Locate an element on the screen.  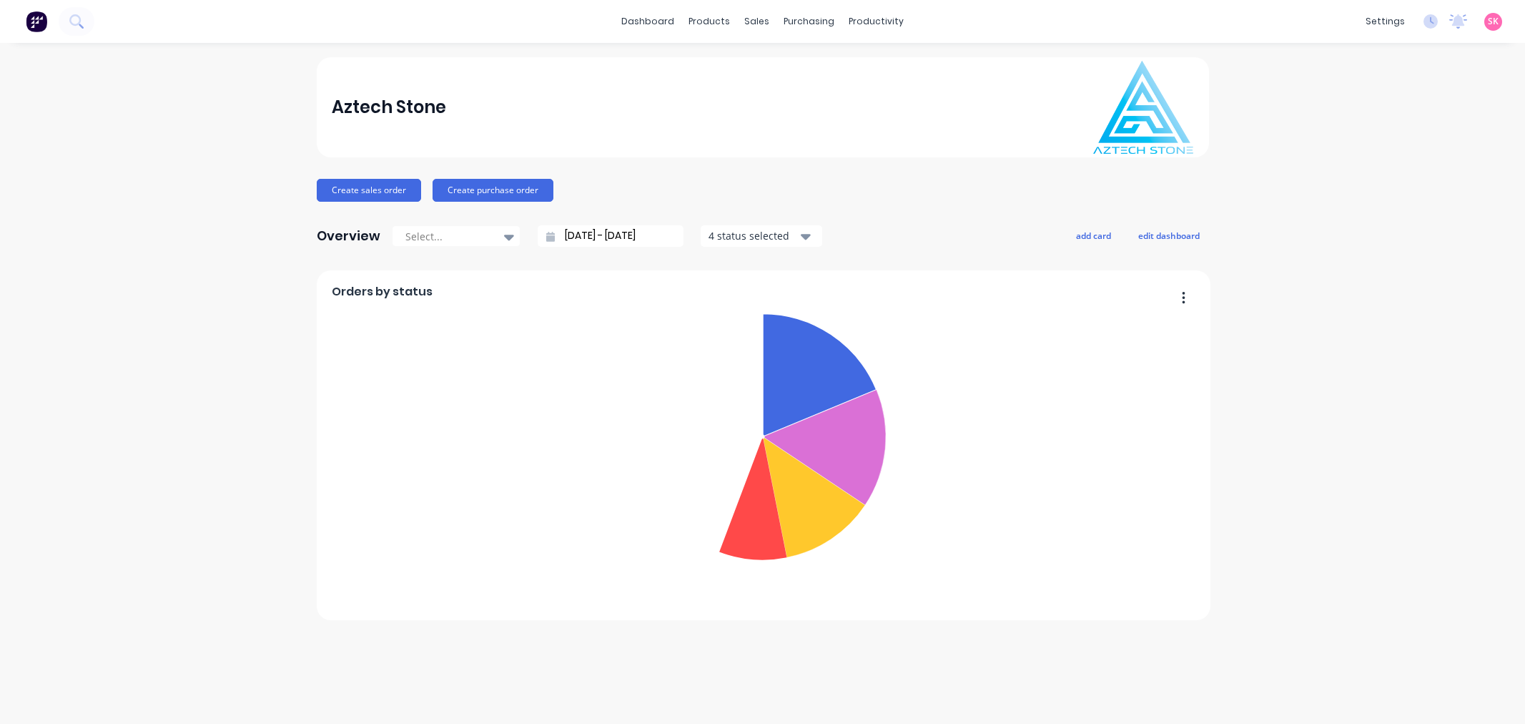
div: Overview is located at coordinates (348, 236).